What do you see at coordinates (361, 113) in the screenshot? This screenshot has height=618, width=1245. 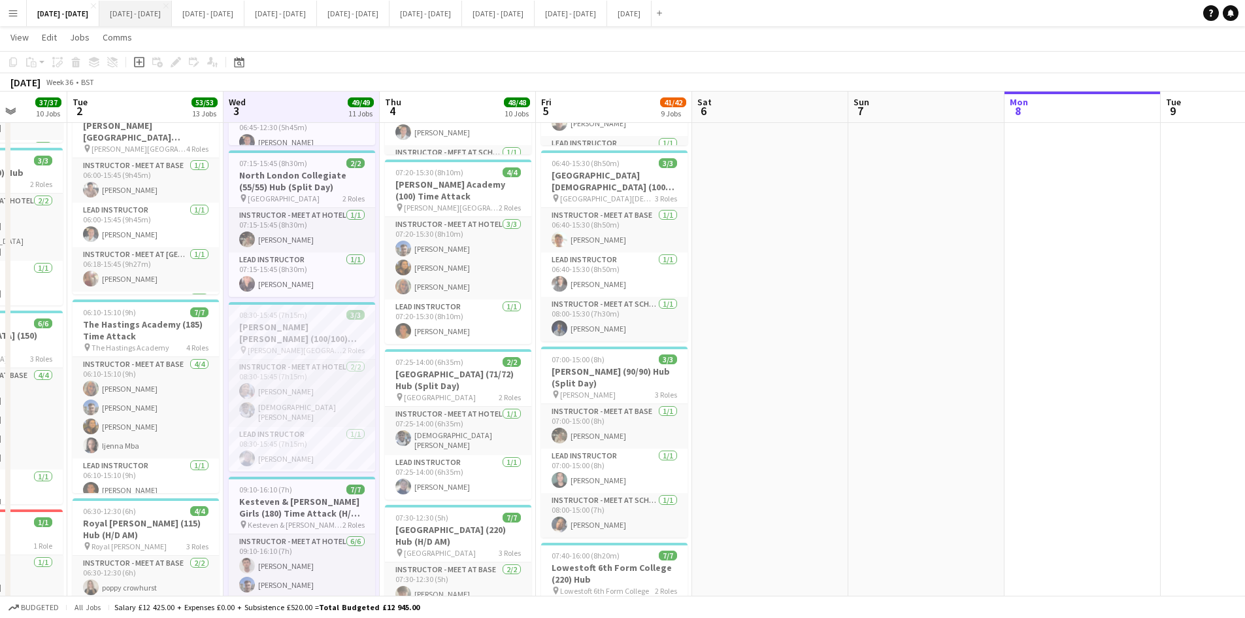 I see `div: 11 Jobs` at bounding box center [361, 113].